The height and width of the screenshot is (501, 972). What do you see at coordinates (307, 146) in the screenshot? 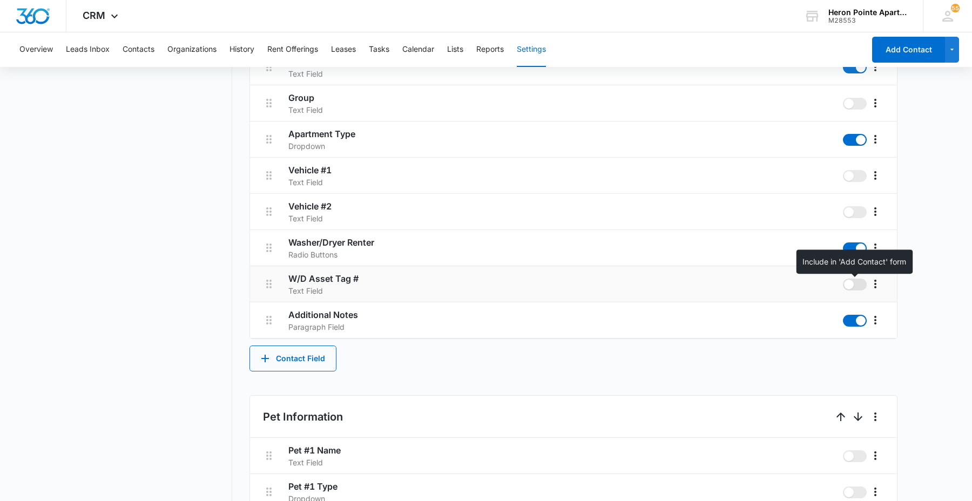
I see `p: Dropdown` at bounding box center [307, 146].